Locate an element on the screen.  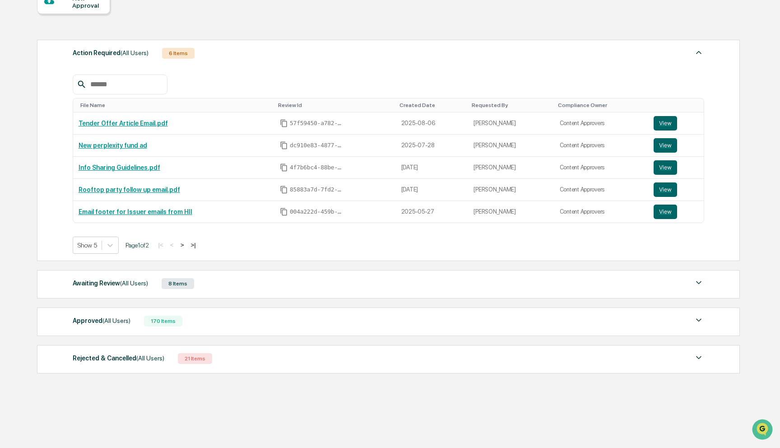
span: dc910e83-4877-4103-b15e-bf87db00f614 is located at coordinates (317, 145).